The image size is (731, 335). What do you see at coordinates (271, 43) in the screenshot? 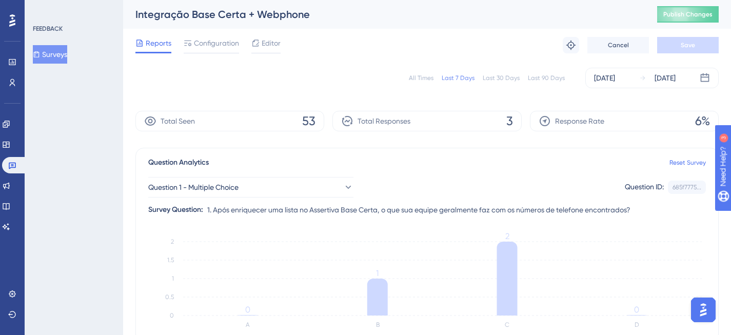
I see `span: Editor` at bounding box center [271, 43].